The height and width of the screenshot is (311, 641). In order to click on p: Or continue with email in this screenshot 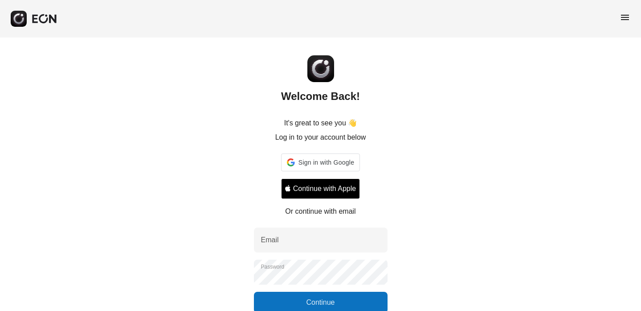, I will do `click(320, 211)`.